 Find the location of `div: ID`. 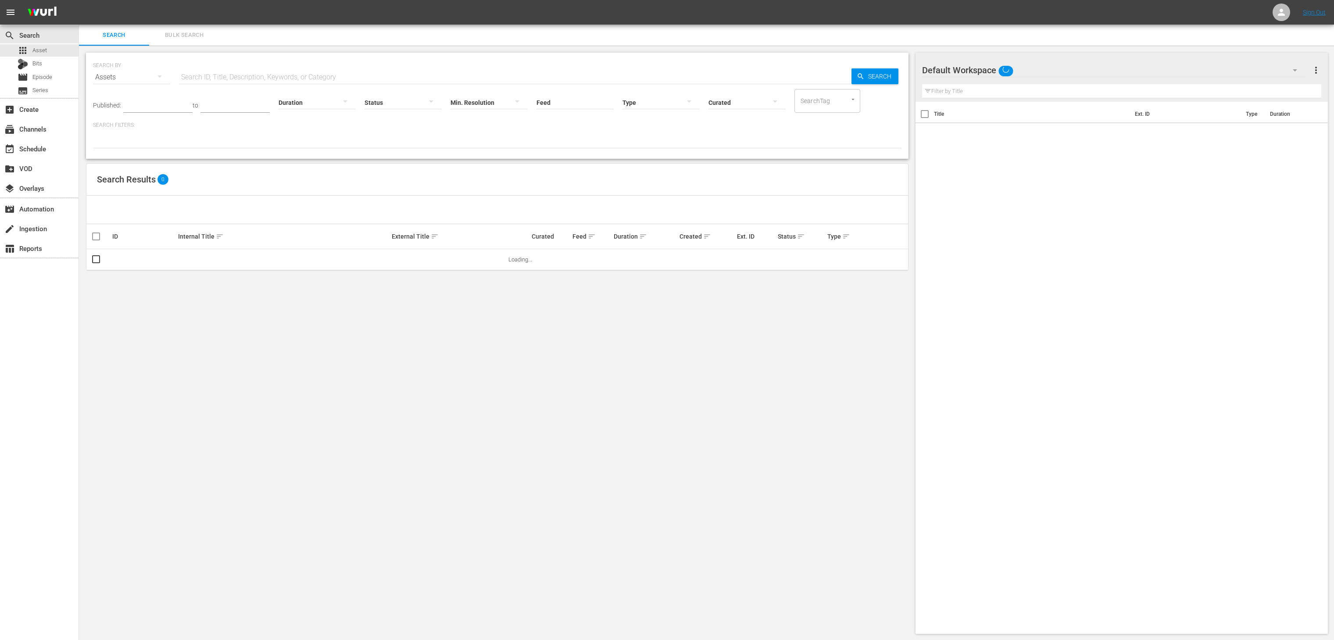

div: ID is located at coordinates (144, 236).